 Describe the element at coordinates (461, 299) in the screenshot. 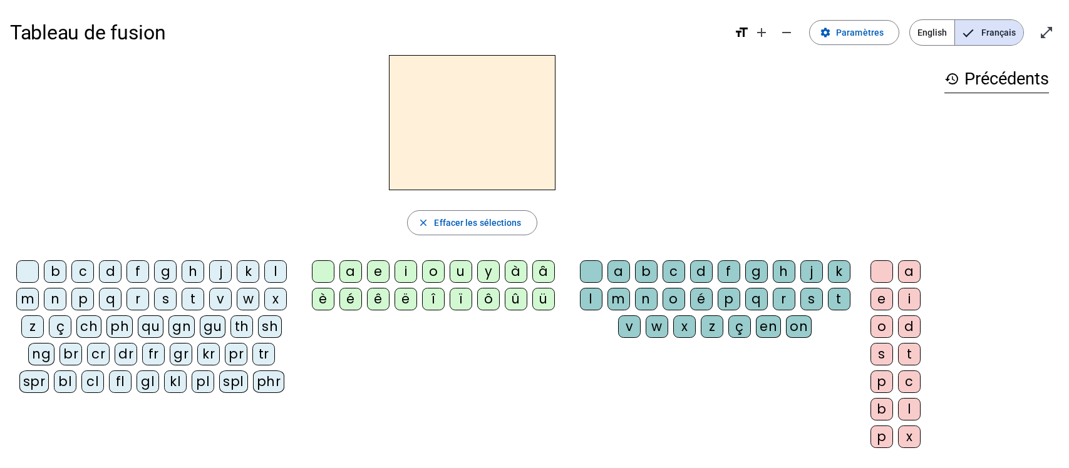

I see `div: ï` at that location.